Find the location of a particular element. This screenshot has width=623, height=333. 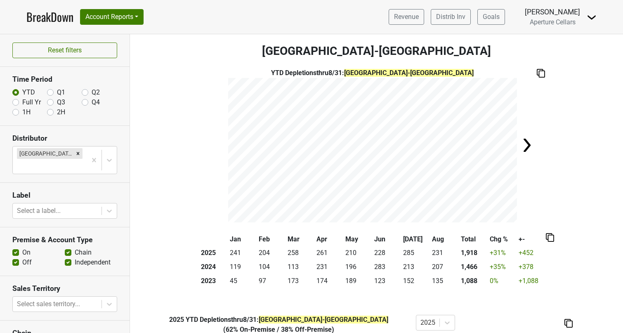

a: Distrib Inv is located at coordinates (451, 17).